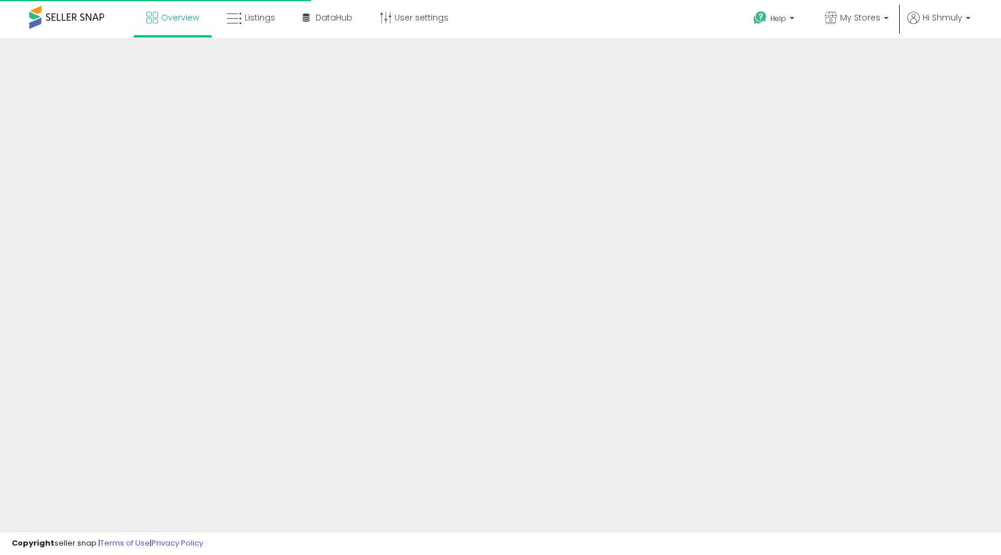 The image size is (1001, 555). I want to click on span: Listings, so click(260, 18).